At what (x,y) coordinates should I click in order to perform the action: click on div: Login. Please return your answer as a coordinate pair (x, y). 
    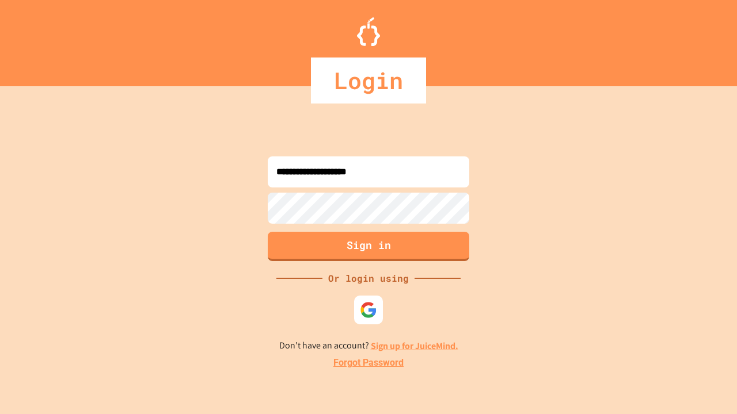
    Looking at the image, I should click on (368, 81).